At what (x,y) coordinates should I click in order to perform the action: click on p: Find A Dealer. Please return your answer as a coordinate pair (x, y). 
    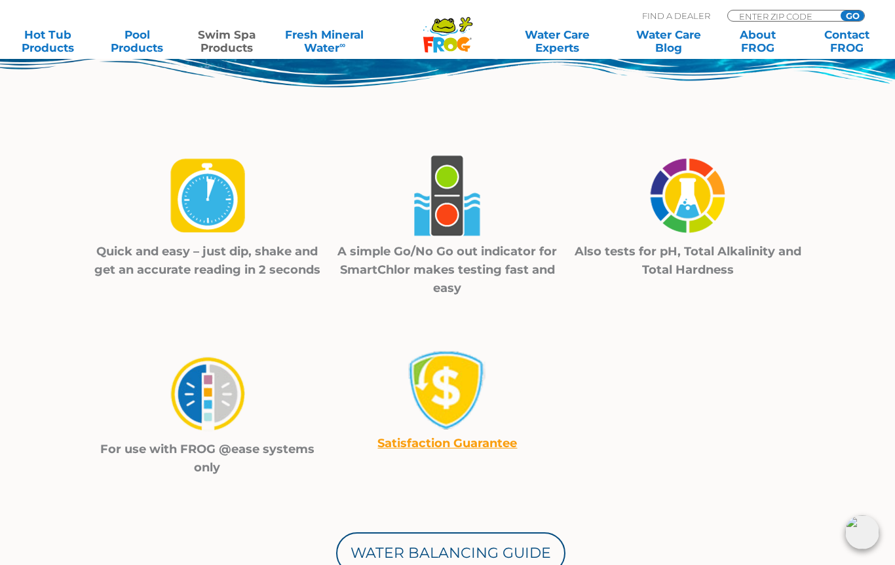
    Looking at the image, I should click on (676, 16).